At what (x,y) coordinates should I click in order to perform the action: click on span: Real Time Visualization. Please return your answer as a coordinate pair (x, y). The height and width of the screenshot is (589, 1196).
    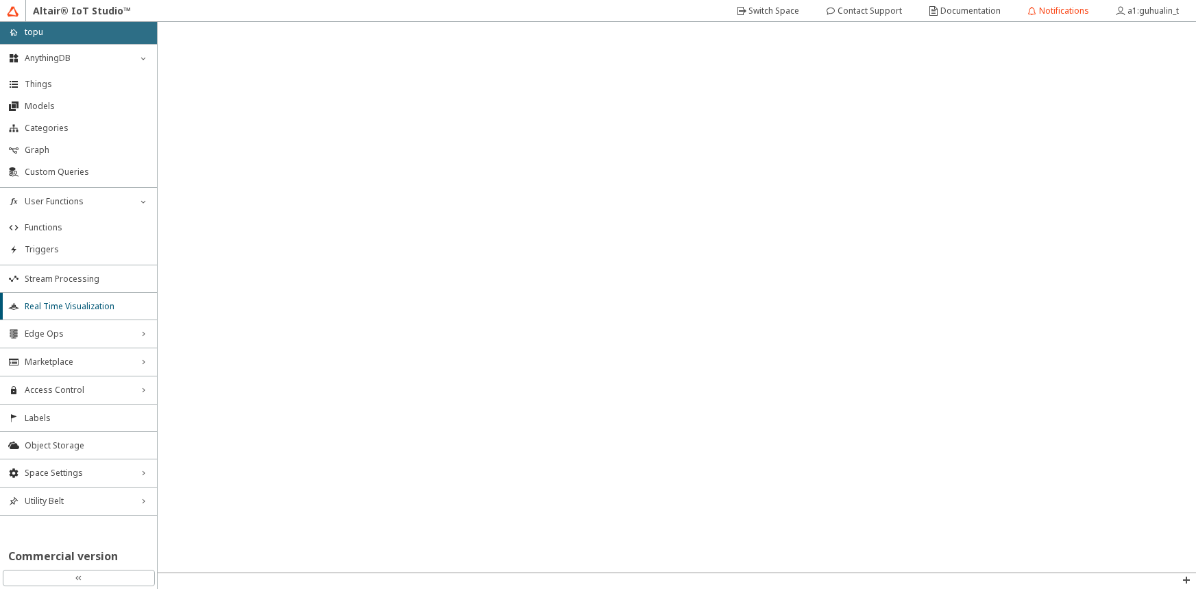
    Looking at the image, I should click on (86, 306).